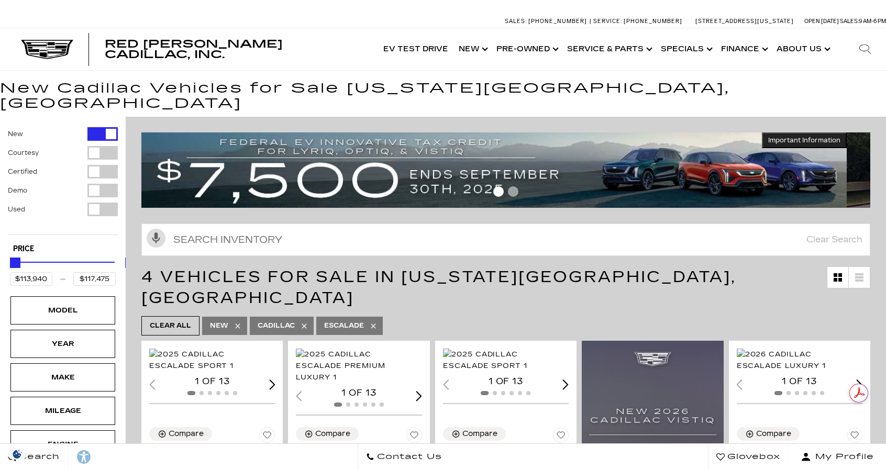 This screenshot has width=886, height=470. What do you see at coordinates (416, 49) in the screenshot?
I see `a: EV Test Drive` at bounding box center [416, 49].